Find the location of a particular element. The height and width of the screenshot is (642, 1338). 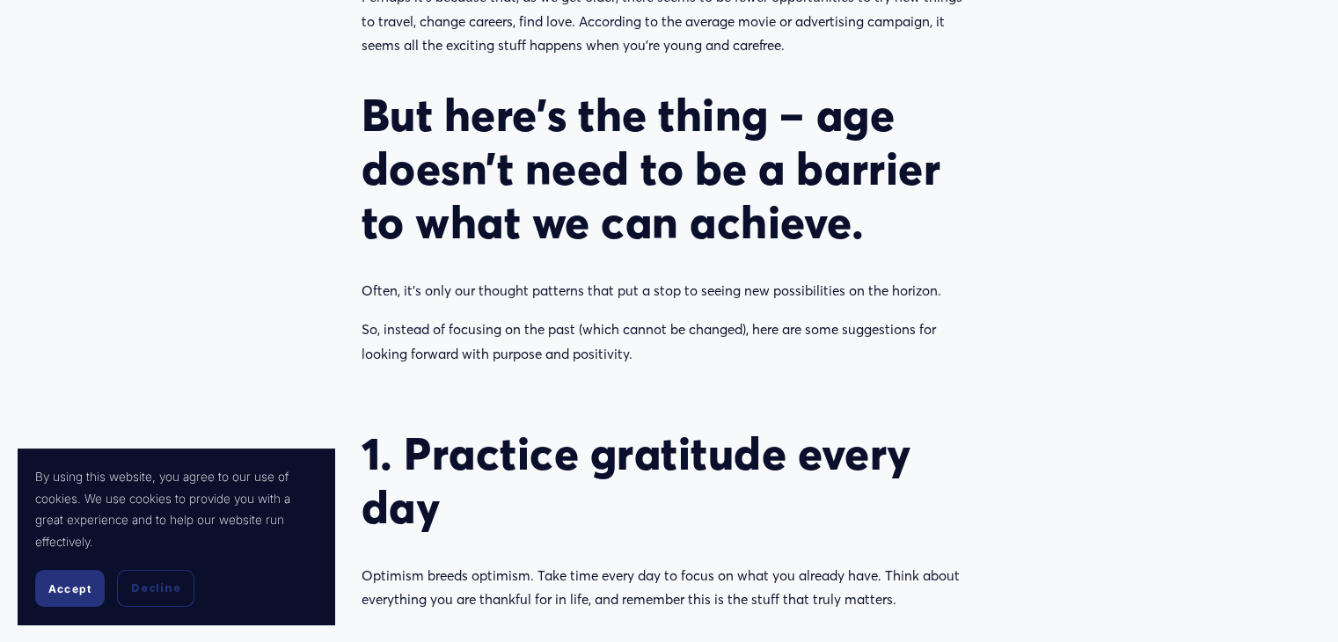

span: Accept is located at coordinates (69, 588).